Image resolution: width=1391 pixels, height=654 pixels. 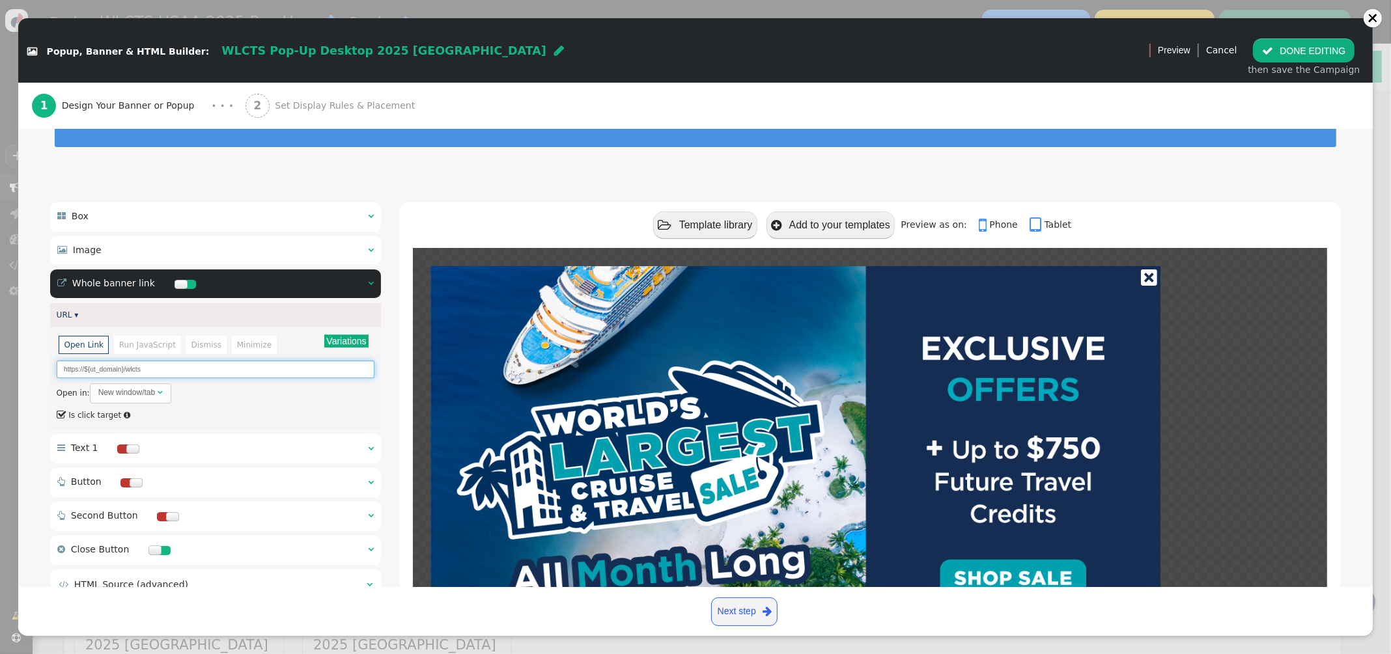 What do you see at coordinates (86, 482) in the screenshot?
I see `span: Button` at bounding box center [86, 482].